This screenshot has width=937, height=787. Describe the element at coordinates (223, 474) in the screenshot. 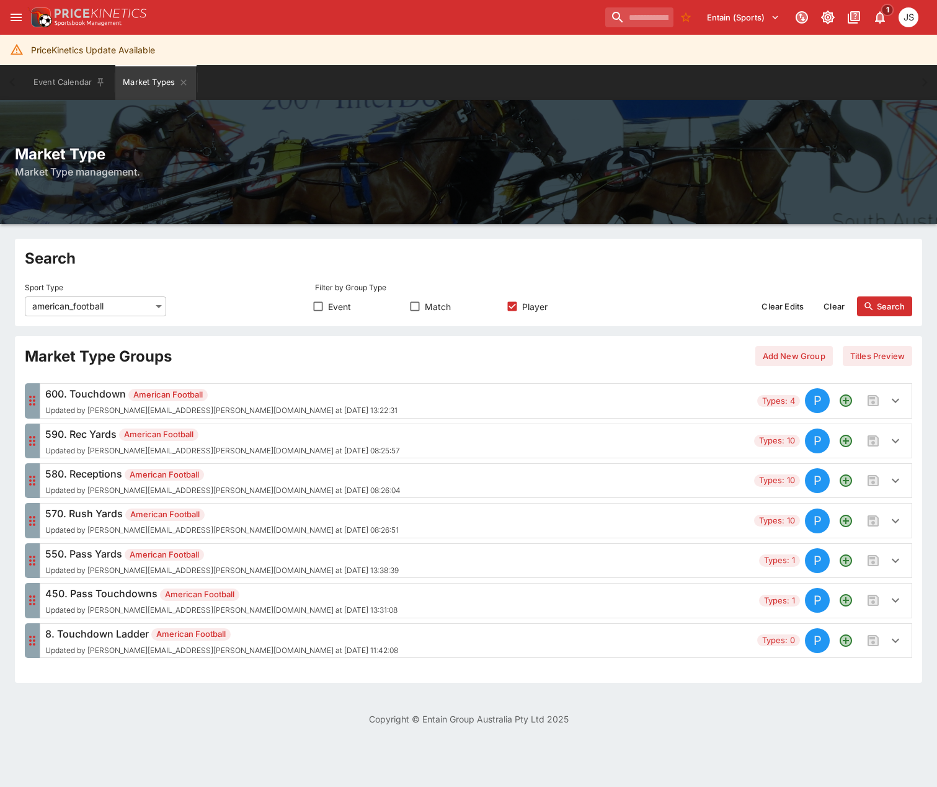

I see `h6: 580. Receptions` at that location.